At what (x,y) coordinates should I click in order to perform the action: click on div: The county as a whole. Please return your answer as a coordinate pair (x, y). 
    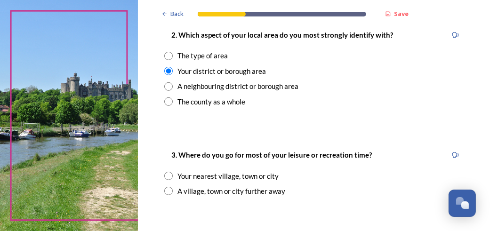
    Looking at the image, I should click on (211, 102).